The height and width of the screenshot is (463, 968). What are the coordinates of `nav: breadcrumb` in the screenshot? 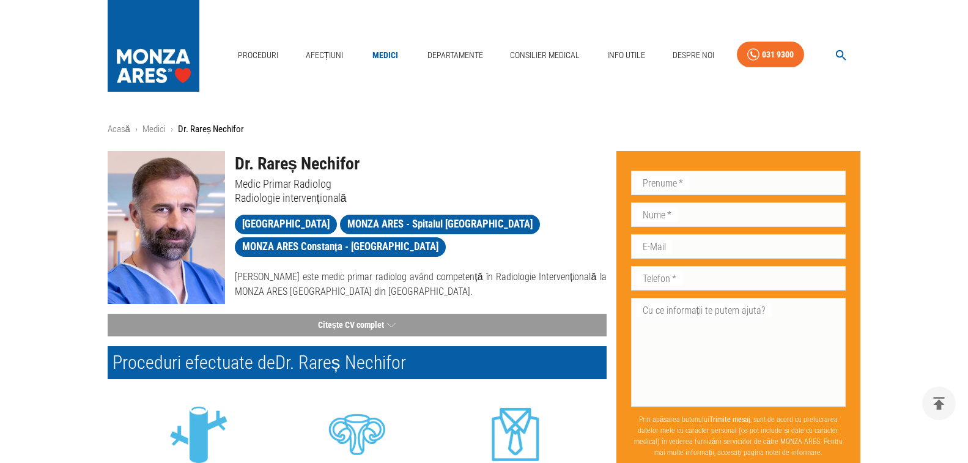 It's located at (485, 129).